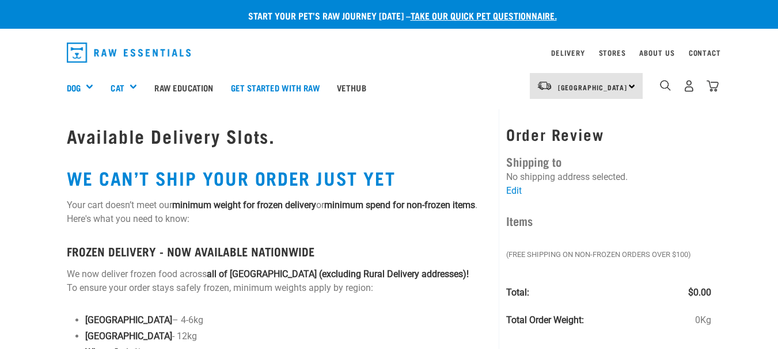  What do you see at coordinates (484, 15) in the screenshot?
I see `a: take our quick pet questionnaire.` at bounding box center [484, 15].